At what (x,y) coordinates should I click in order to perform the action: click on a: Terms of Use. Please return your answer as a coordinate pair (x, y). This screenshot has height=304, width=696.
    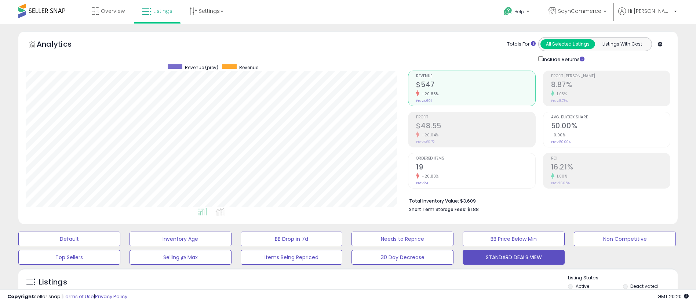
    Looking at the image, I should click on (78, 296).